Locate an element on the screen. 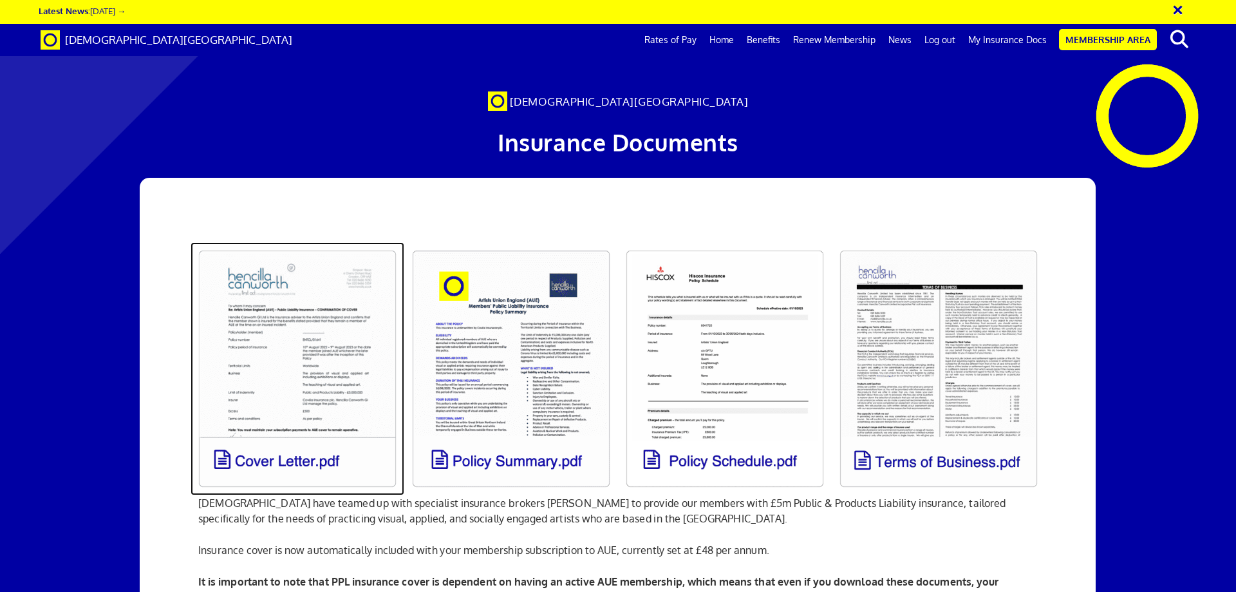 Image resolution: width=1236 pixels, height=592 pixels. a: Home is located at coordinates (722, 40).